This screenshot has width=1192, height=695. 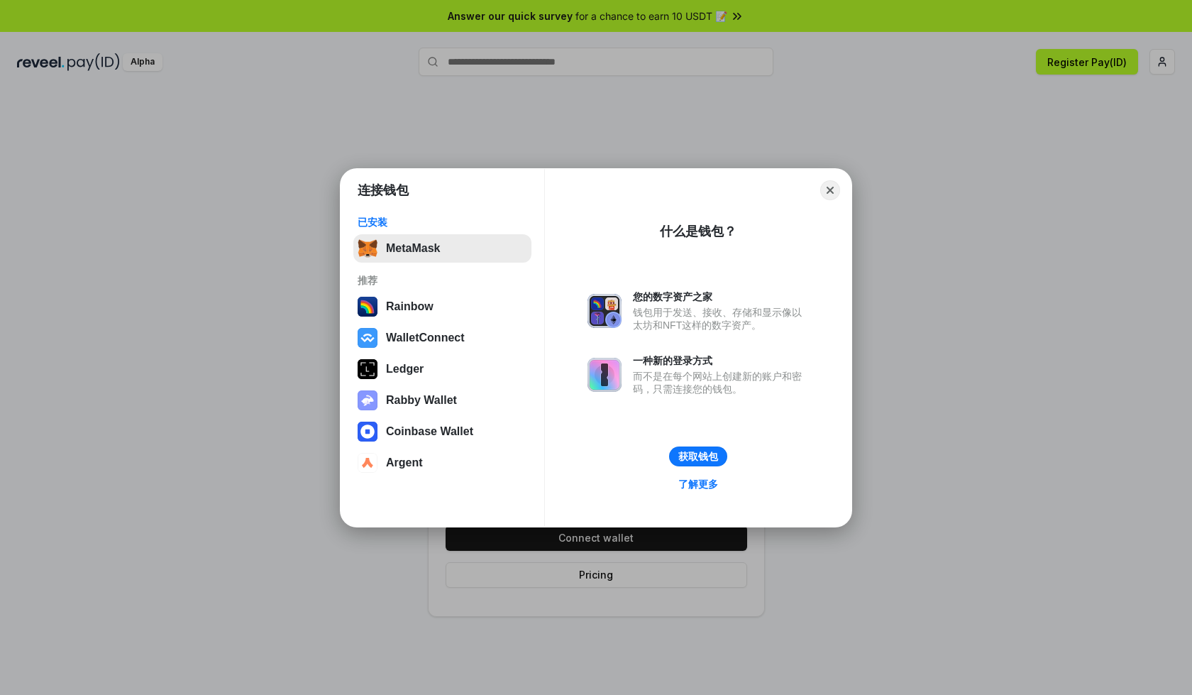 I want to click on div: 获取钱包, so click(x=698, y=456).